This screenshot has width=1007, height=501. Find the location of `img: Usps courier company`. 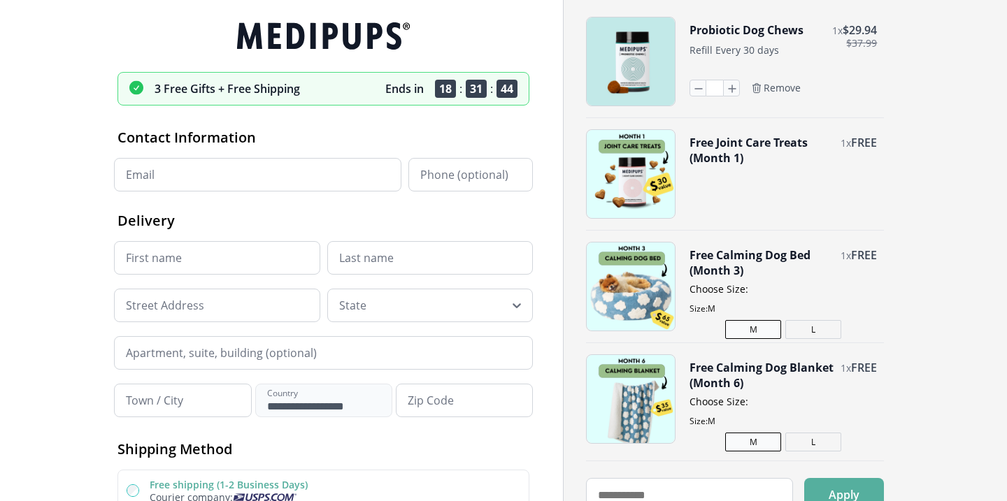

img: Usps courier company is located at coordinates (264, 497).